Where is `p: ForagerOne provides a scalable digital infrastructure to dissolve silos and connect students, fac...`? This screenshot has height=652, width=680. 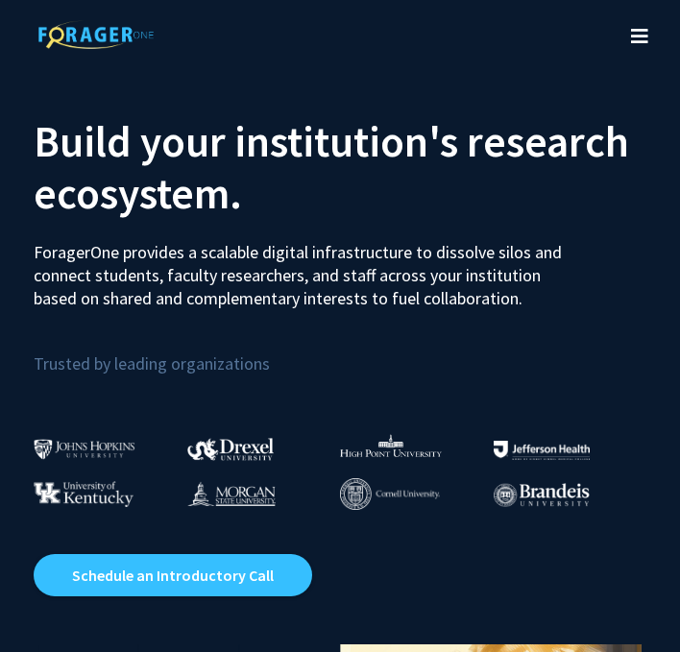 p: ForagerOne provides a scalable digital infrastructure to dissolve silos and connect students, fac... is located at coordinates (302, 268).